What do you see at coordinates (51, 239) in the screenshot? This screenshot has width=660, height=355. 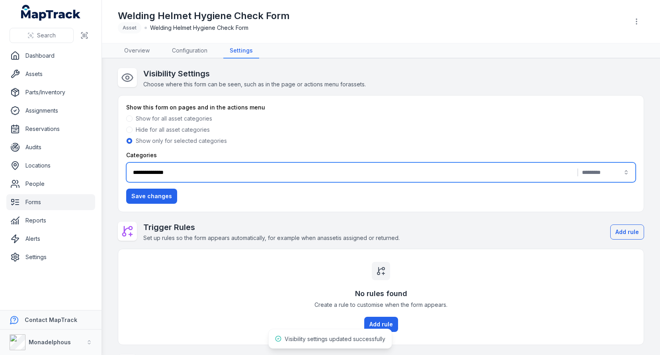 I see `a: Alerts` at bounding box center [51, 239].